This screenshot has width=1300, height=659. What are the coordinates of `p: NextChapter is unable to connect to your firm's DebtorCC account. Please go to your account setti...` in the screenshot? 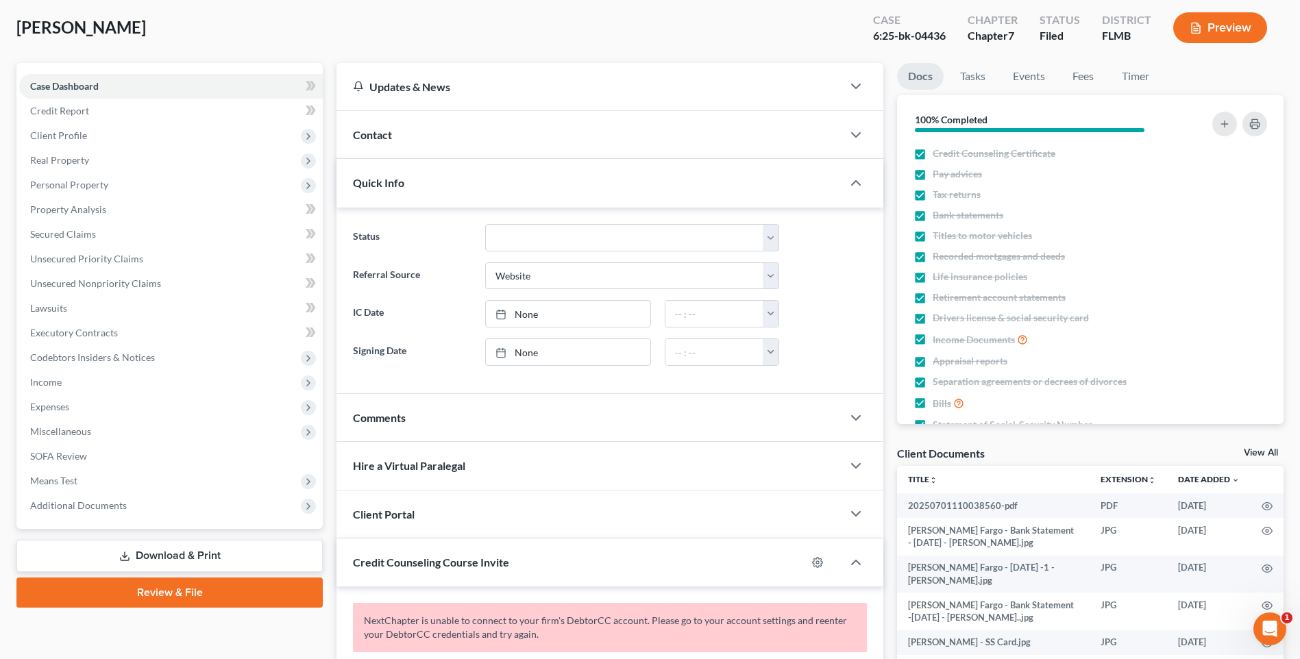 It's located at (610, 628).